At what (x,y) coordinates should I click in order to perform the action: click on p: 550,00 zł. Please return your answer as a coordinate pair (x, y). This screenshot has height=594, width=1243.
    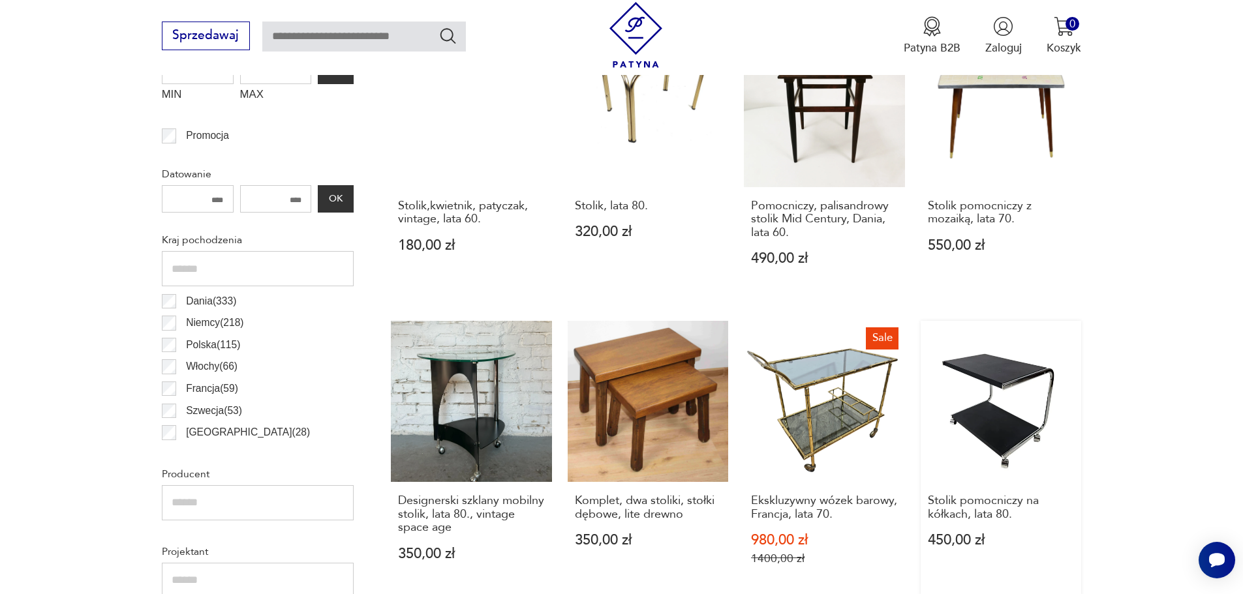
    Looking at the image, I should click on (1001, 245).